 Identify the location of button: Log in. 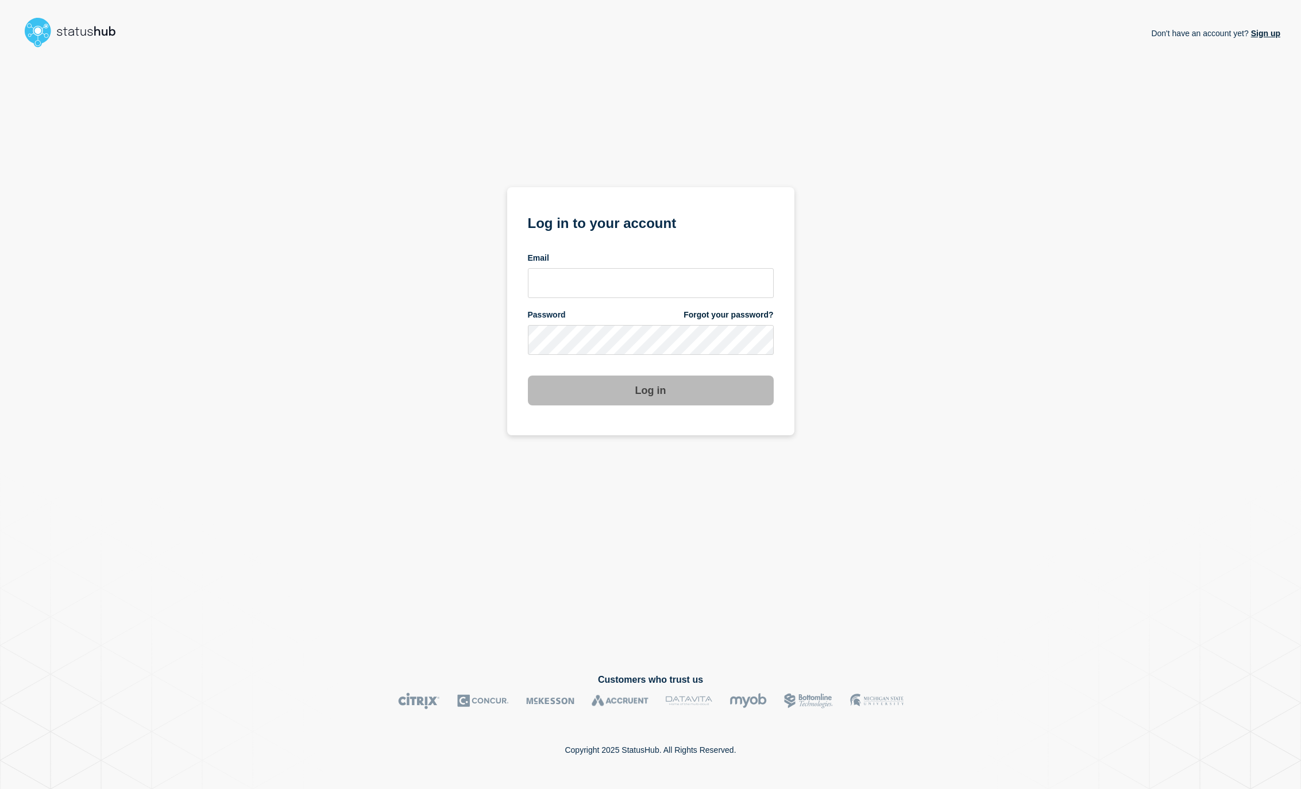
(651, 391).